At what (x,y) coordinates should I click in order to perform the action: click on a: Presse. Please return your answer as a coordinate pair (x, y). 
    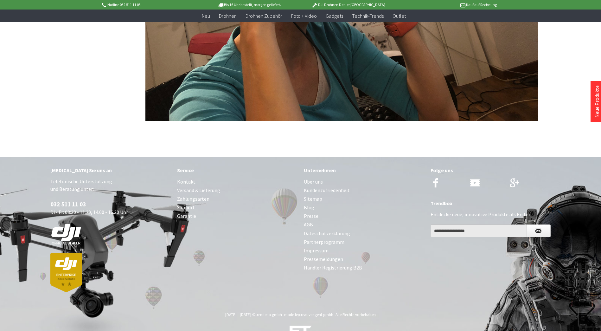
    Looking at the image, I should click on (364, 216).